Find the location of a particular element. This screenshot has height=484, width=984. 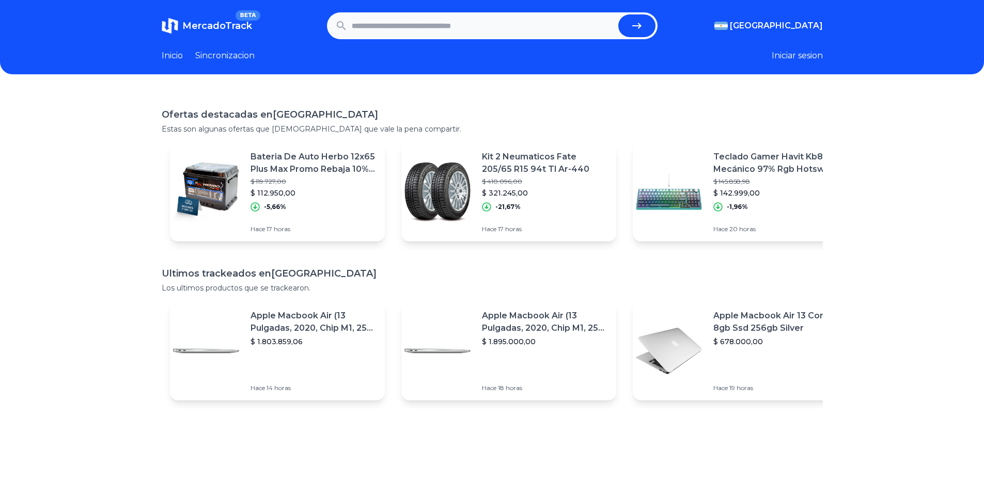

p: $ 410.096,00 is located at coordinates (545, 182).